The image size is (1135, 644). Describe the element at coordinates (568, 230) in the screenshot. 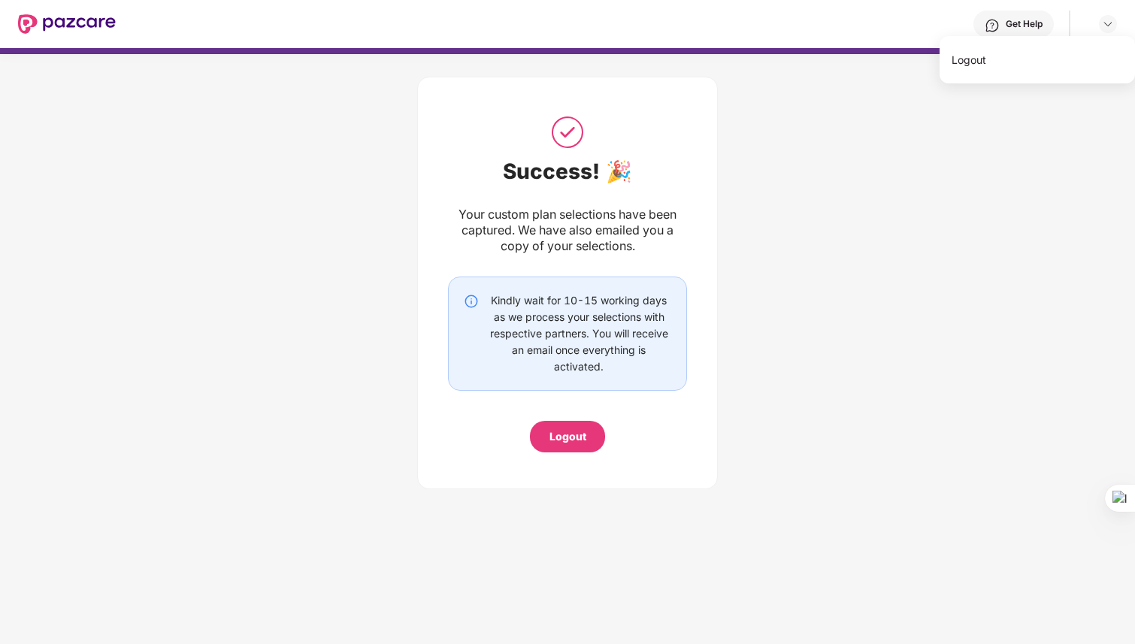

I see `div: Your custom plan selections have been captured. We have also emailed you a copy of your selections.` at that location.